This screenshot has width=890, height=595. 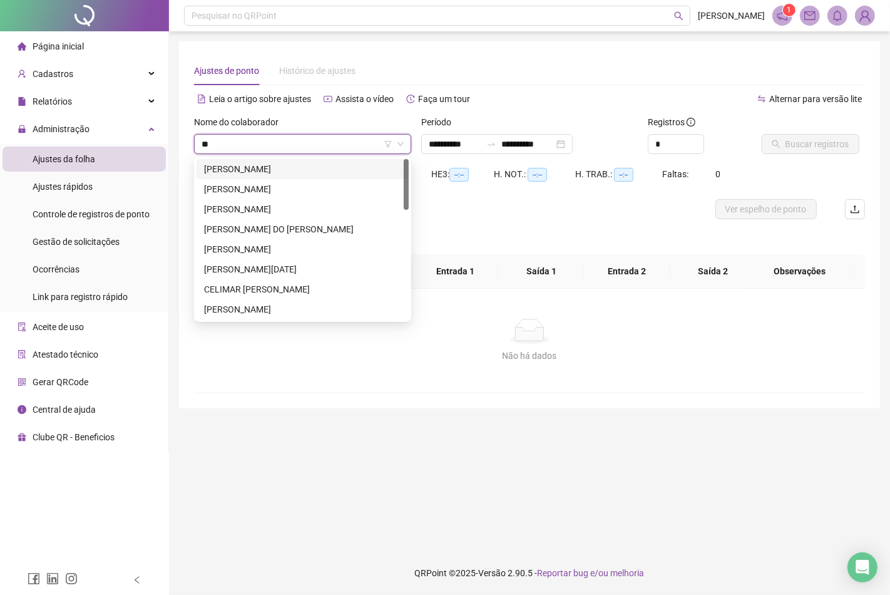 I want to click on span: gift, so click(x=22, y=437).